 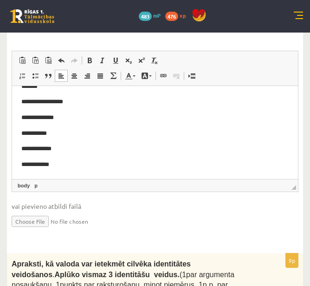 I want to click on a: Элемент p, so click(x=36, y=185).